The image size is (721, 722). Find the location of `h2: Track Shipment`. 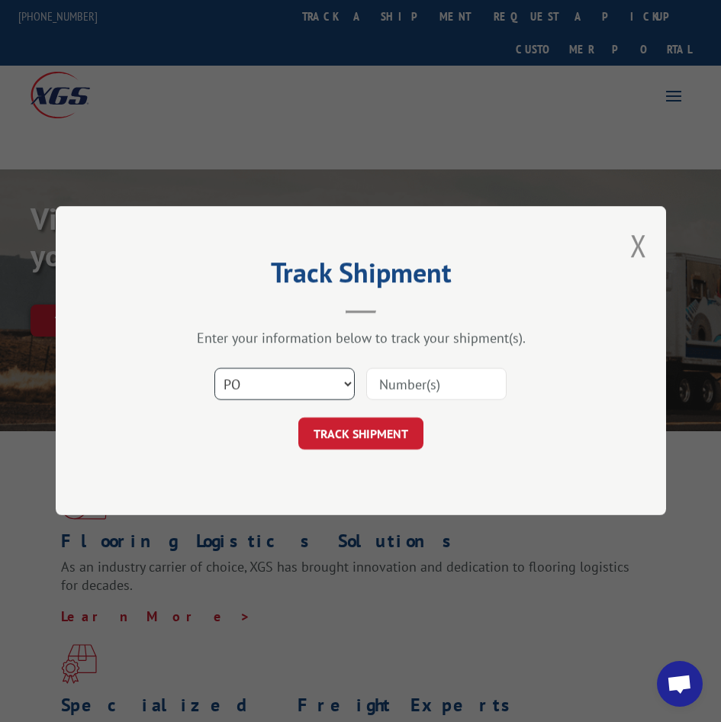

h2: Track Shipment is located at coordinates (361, 276).